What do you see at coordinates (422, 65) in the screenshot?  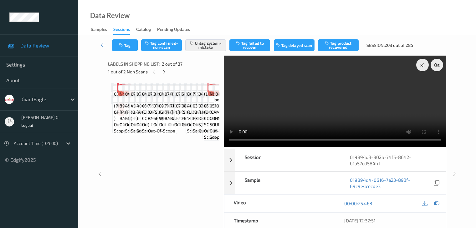 I see `div: x 1` at bounding box center [422, 65].